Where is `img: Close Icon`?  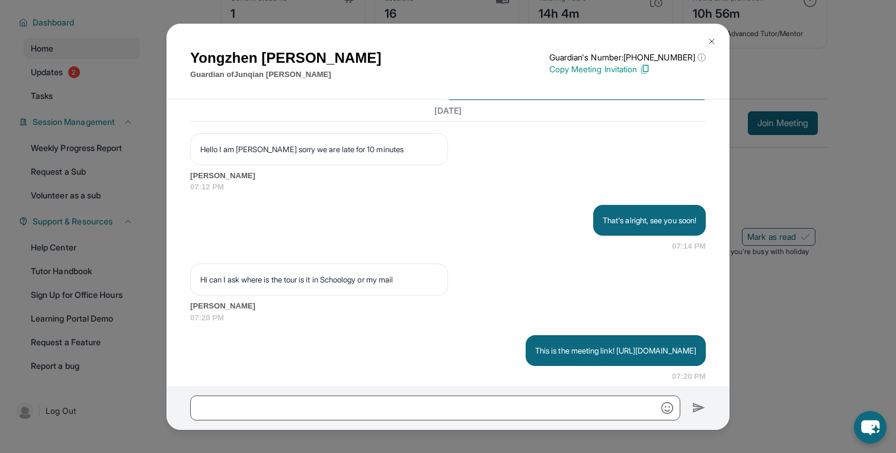
img: Close Icon is located at coordinates (711, 41).